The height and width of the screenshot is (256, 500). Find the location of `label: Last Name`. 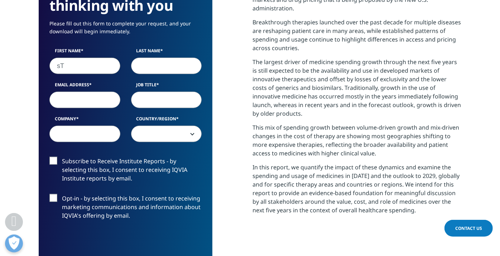

label: Last Name is located at coordinates (167, 53).